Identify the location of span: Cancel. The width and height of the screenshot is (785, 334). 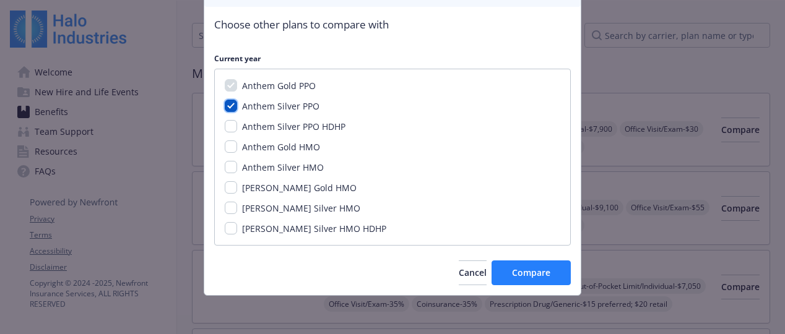
(472, 272).